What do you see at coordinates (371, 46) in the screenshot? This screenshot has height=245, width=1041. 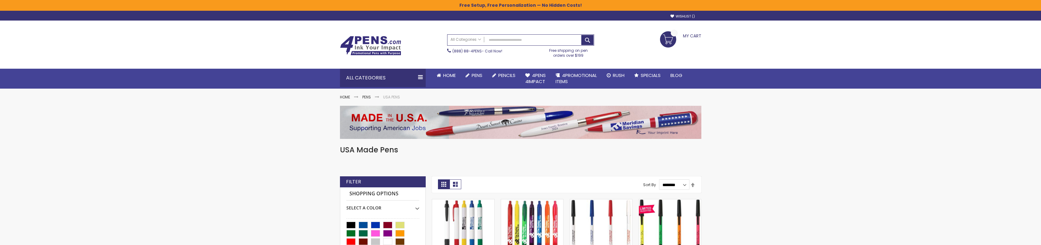 I see `img: 4Pens Custom Pens and Promotional Products` at bounding box center [371, 46].